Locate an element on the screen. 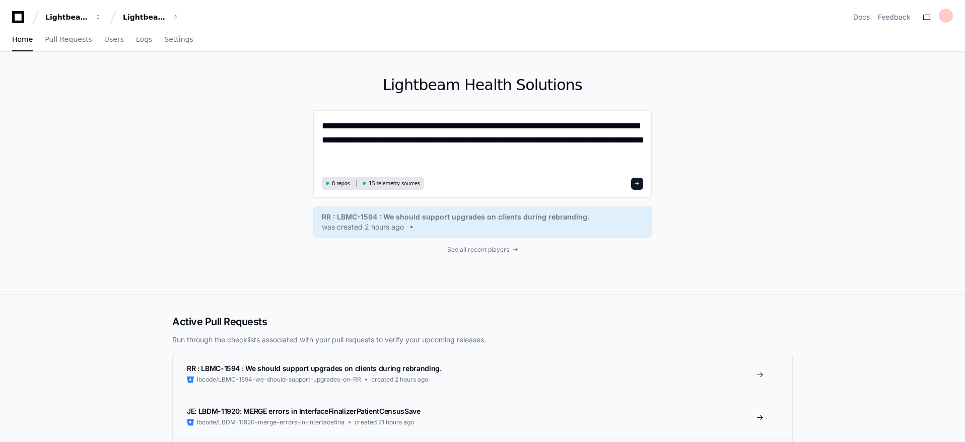 The image size is (965, 442). h2: Active Pull Requests is located at coordinates (483, 322).